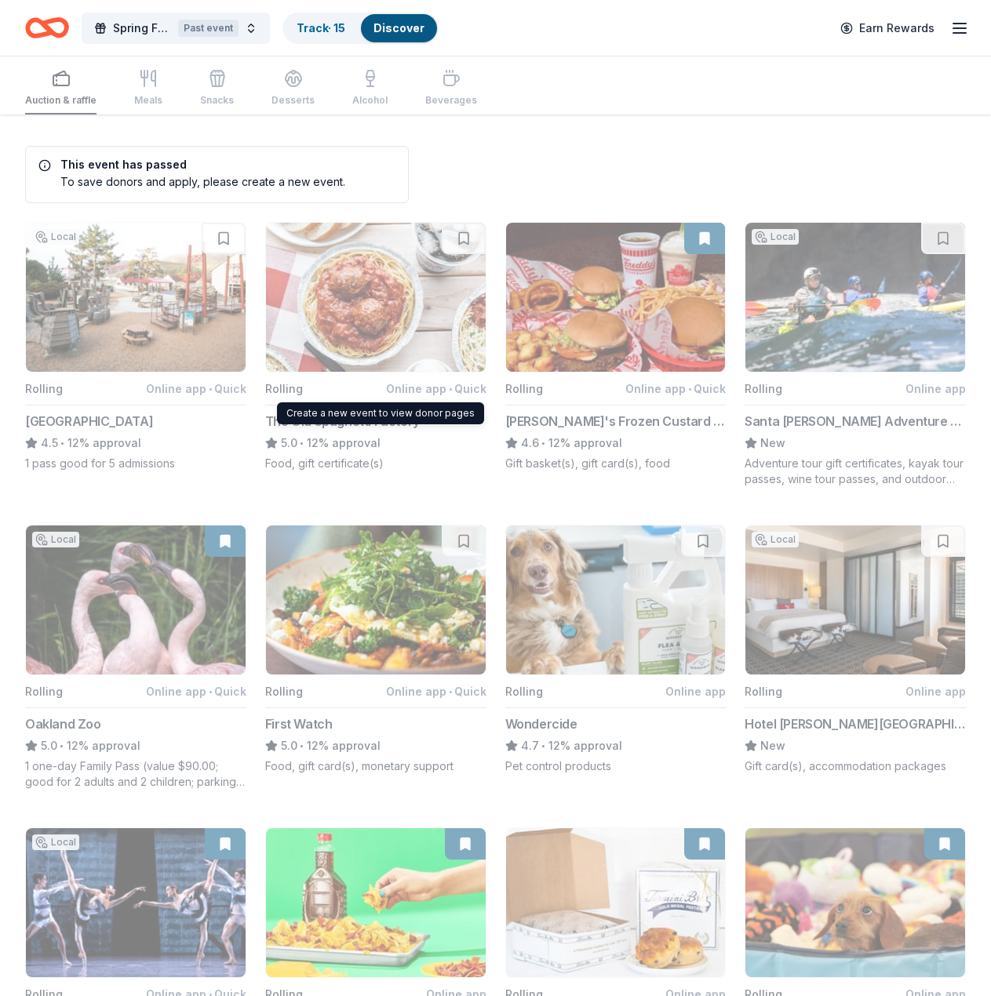 The image size is (991, 996). What do you see at coordinates (360, 28) in the screenshot?
I see `button: Track· 15Discover` at bounding box center [360, 28].